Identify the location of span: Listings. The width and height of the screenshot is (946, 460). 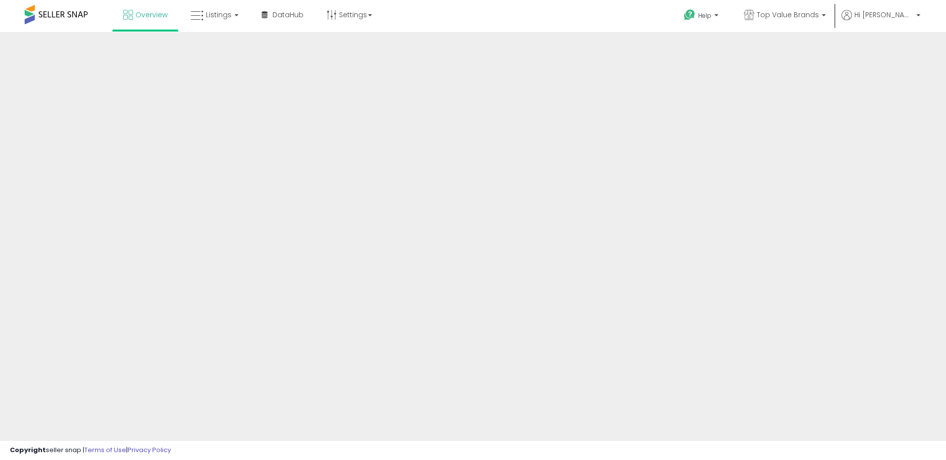
(219, 15).